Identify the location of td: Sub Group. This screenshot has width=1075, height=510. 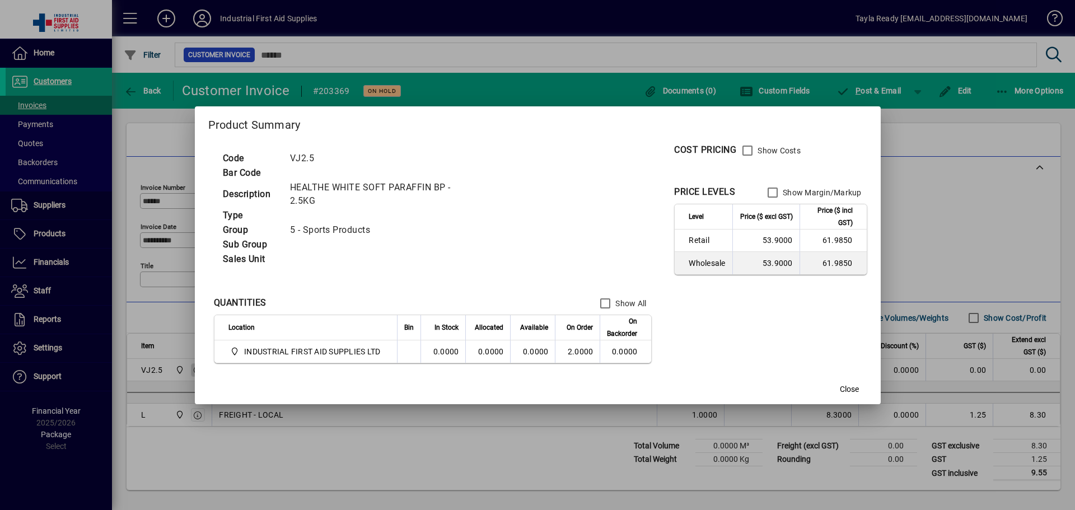
(251, 245).